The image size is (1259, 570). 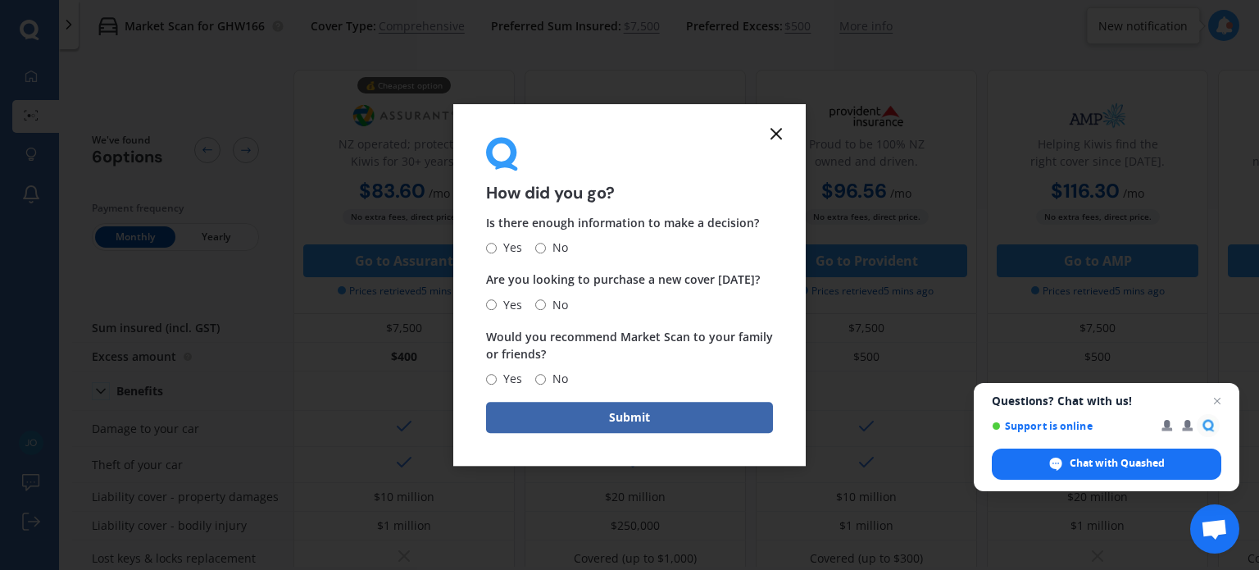 I want to click on span: Questions? Chat with us!, so click(x=1106, y=401).